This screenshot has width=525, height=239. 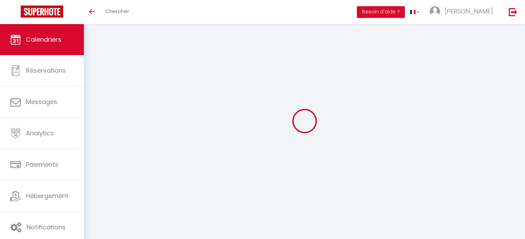 I want to click on span: Analytics, so click(x=40, y=133).